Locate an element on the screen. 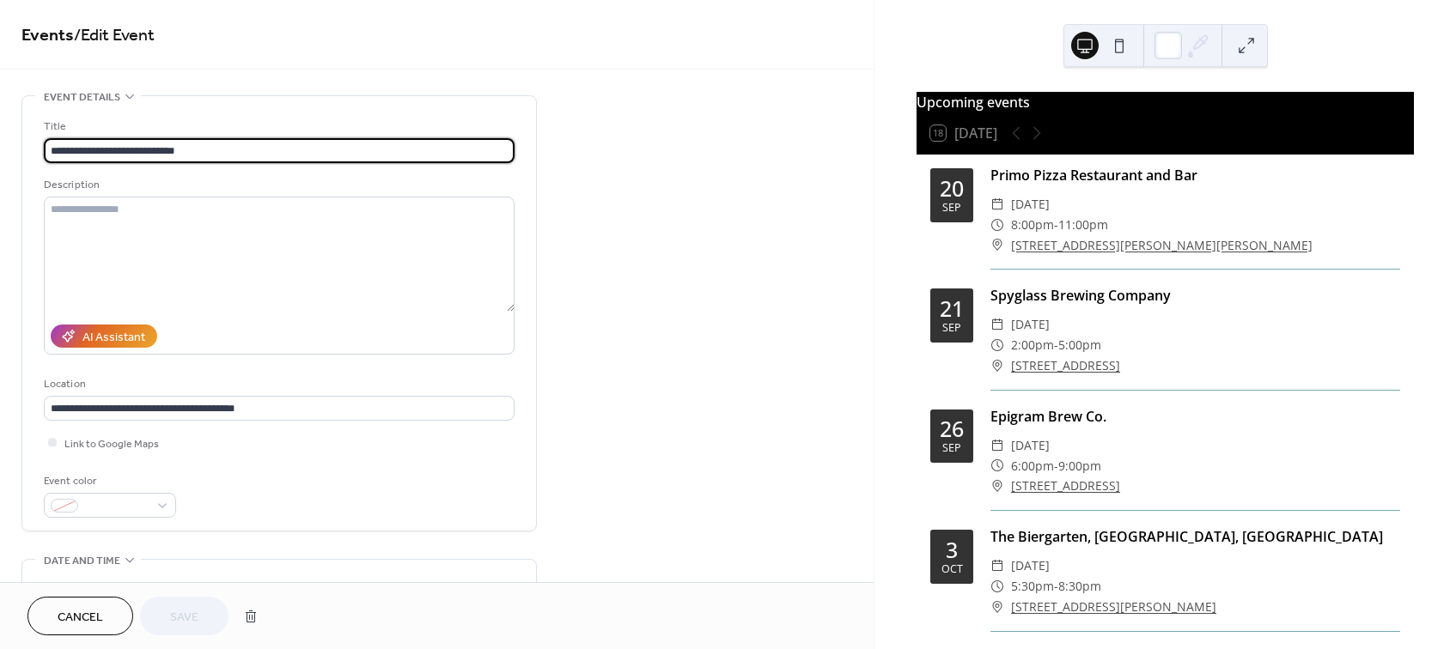  span: 8:00pm is located at coordinates (1033, 225).